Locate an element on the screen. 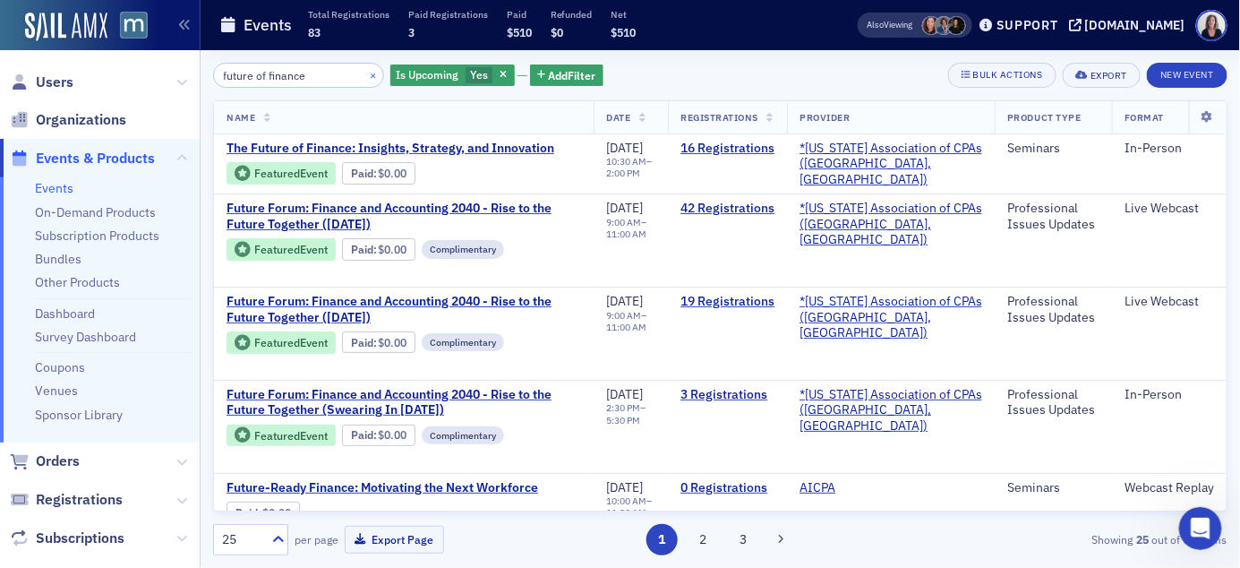  button: Messages is located at coordinates (178, 439).